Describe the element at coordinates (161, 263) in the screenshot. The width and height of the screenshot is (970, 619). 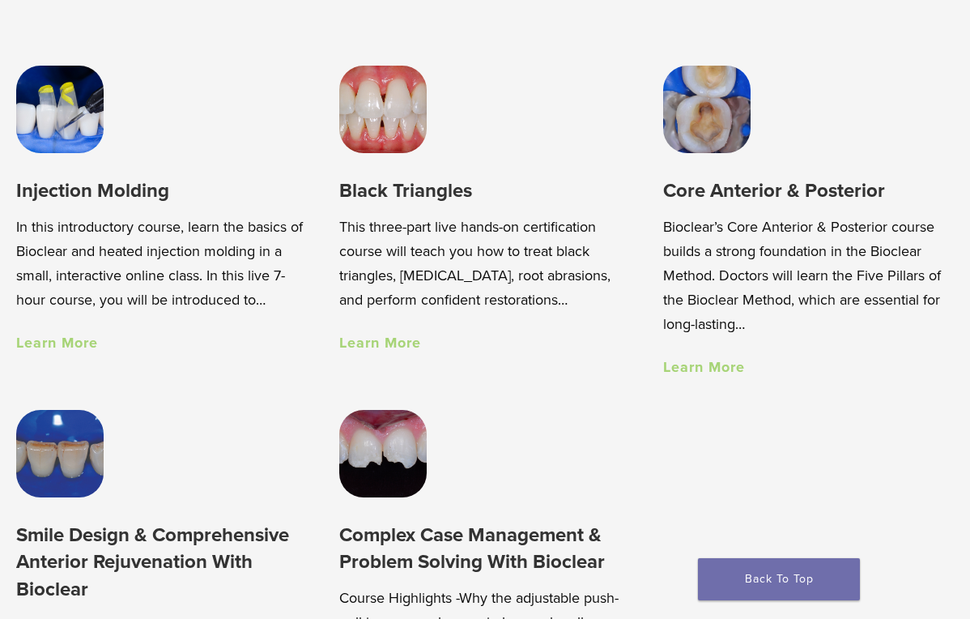
I see `p: In this introductory course, learn the basics of Bioclear and heated injection molding in a small...` at that location.